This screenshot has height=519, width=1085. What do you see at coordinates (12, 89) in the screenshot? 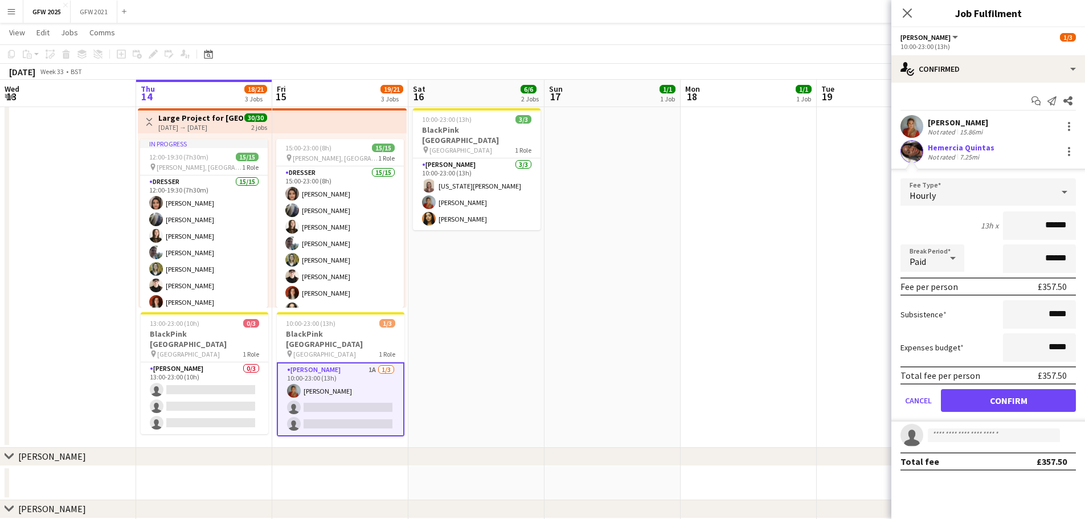
I see `span: Wed` at bounding box center [12, 89].